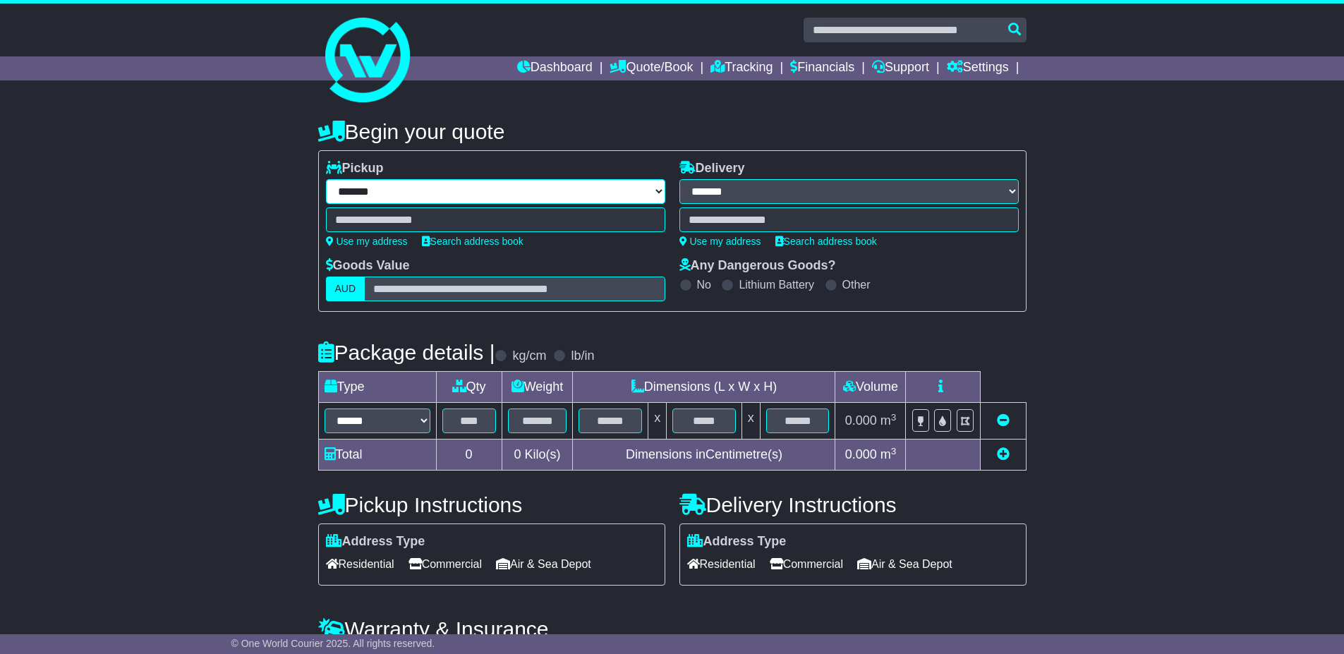 The height and width of the screenshot is (654, 1344). I want to click on td: Type, so click(377, 387).